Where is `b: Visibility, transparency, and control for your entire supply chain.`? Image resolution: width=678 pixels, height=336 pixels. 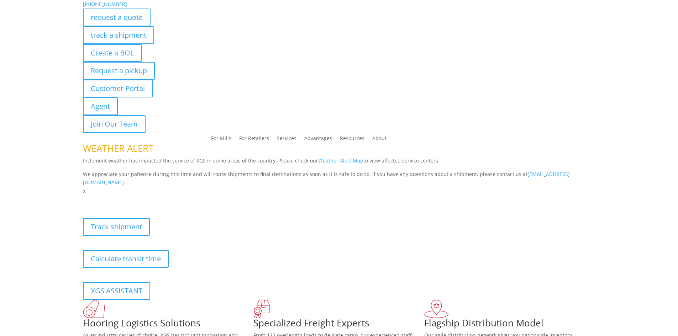
b: Visibility, transparency, and control for your entire supply chain. is located at coordinates (162, 200).